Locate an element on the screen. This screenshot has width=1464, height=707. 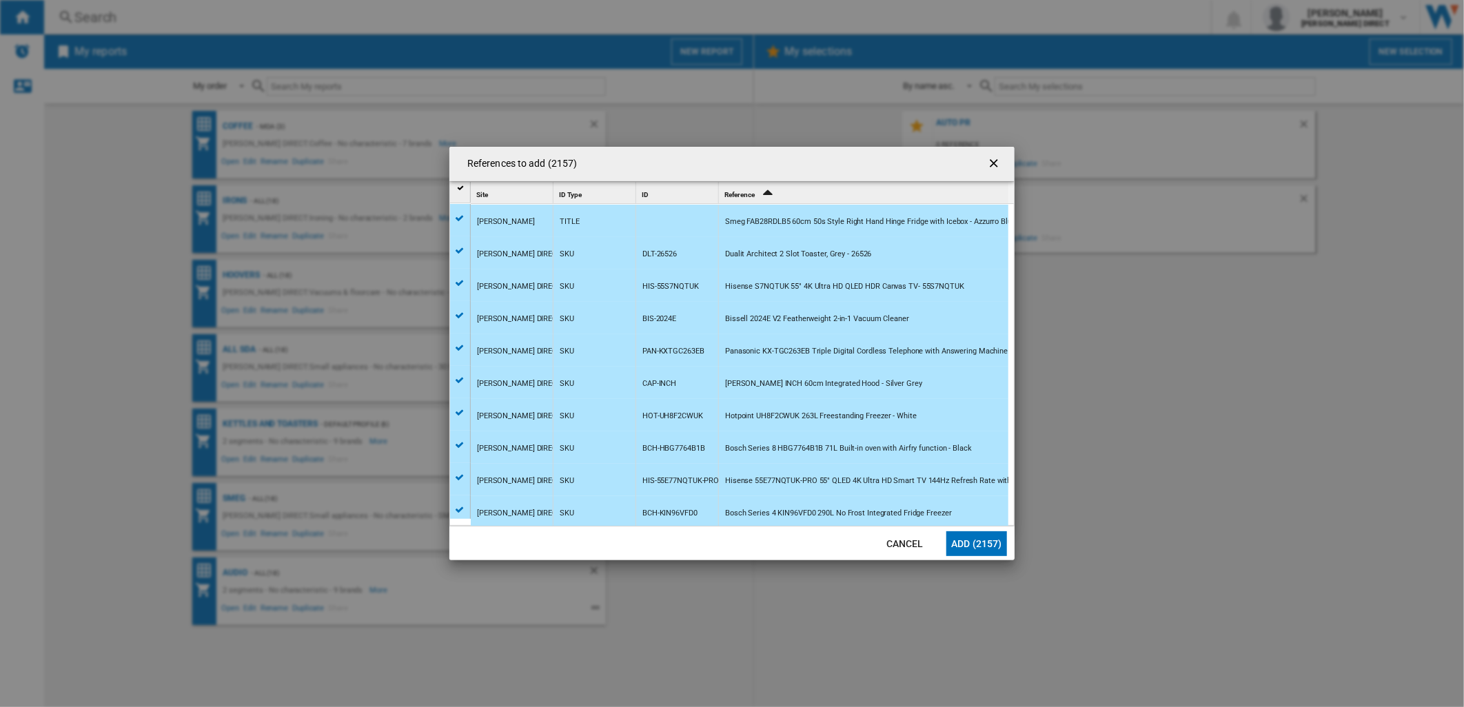
div: Hisense S7NQTUK 55" 4K Ultra HD QLED HDR Canvas TV- 55S7NQTUK is located at coordinates (845, 287).